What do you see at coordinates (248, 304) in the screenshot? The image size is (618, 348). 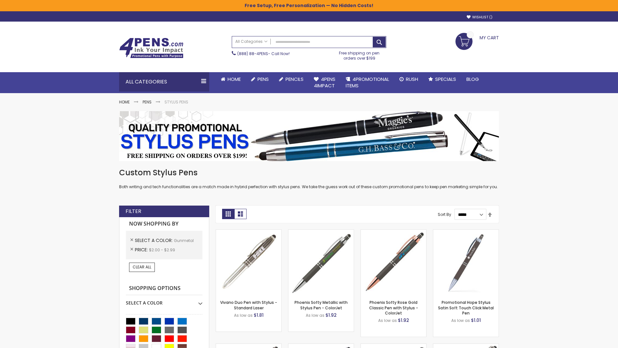 I see `a: Vivano Duo Pen with Stylus - Standard Laser` at bounding box center [248, 304].